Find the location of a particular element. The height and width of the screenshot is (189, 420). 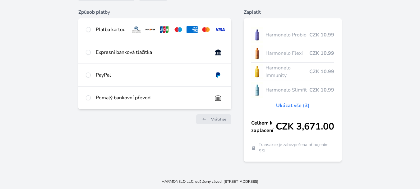

span: Celkem k zaplacení is located at coordinates (263, 126).